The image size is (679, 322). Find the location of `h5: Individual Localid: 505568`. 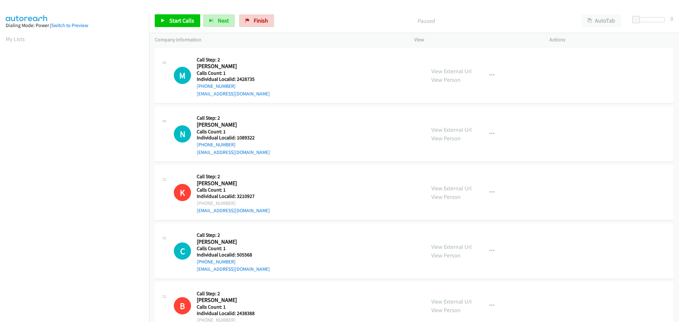

h5: Individual Localid: 505568 is located at coordinates (233, 255).